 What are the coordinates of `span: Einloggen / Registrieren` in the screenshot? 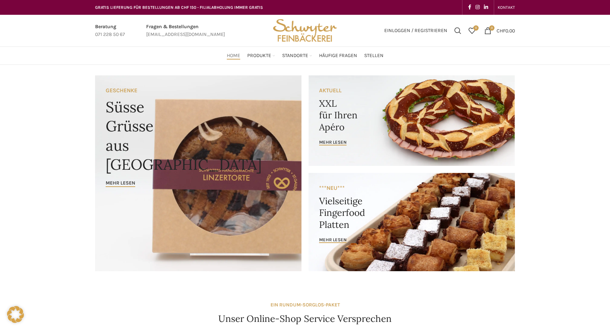 It's located at (415, 31).